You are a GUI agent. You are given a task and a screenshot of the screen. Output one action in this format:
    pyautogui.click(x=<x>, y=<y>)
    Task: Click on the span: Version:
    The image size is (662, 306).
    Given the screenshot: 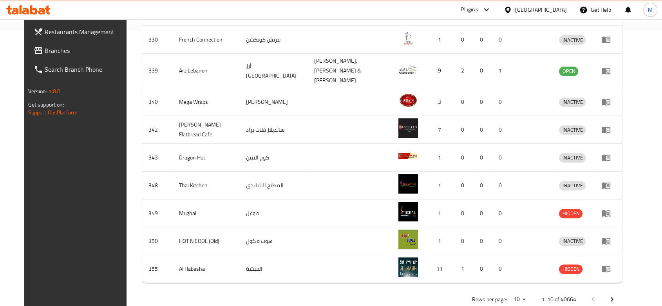 What is the action you would take?
    pyautogui.click(x=38, y=91)
    